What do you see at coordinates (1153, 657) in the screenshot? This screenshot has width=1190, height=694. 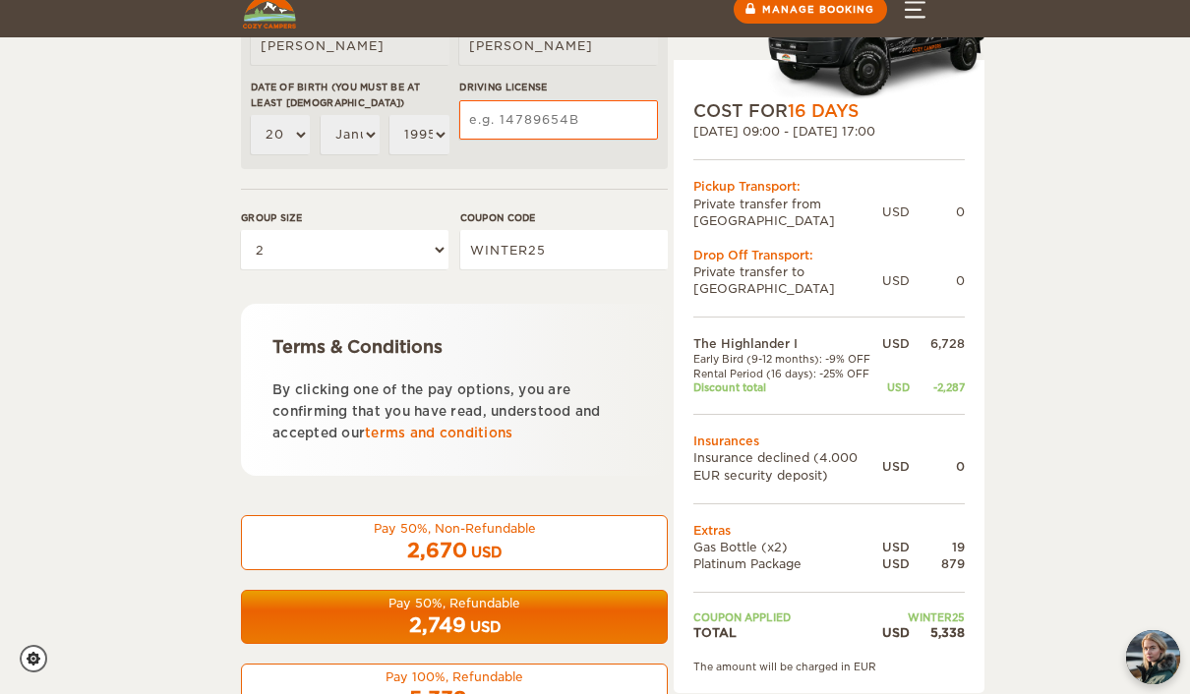 I see `img: Freyja at Cozy Campers` at bounding box center [1153, 657].